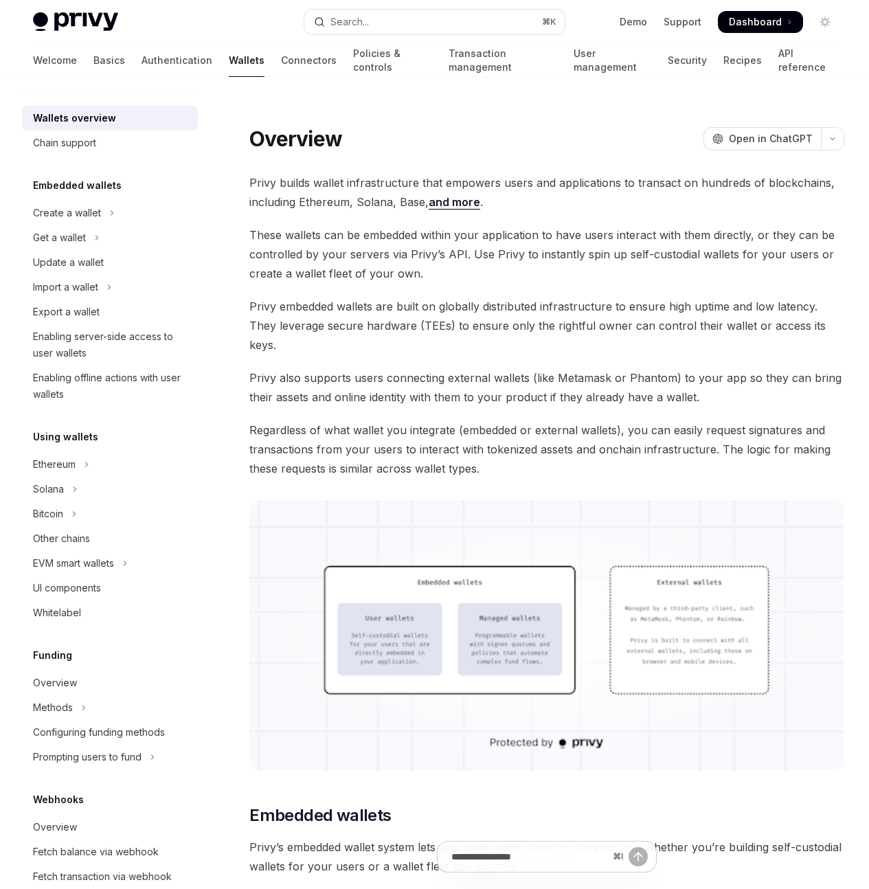 This screenshot has width=869, height=889. I want to click on div: Import a wallet, so click(65, 287).